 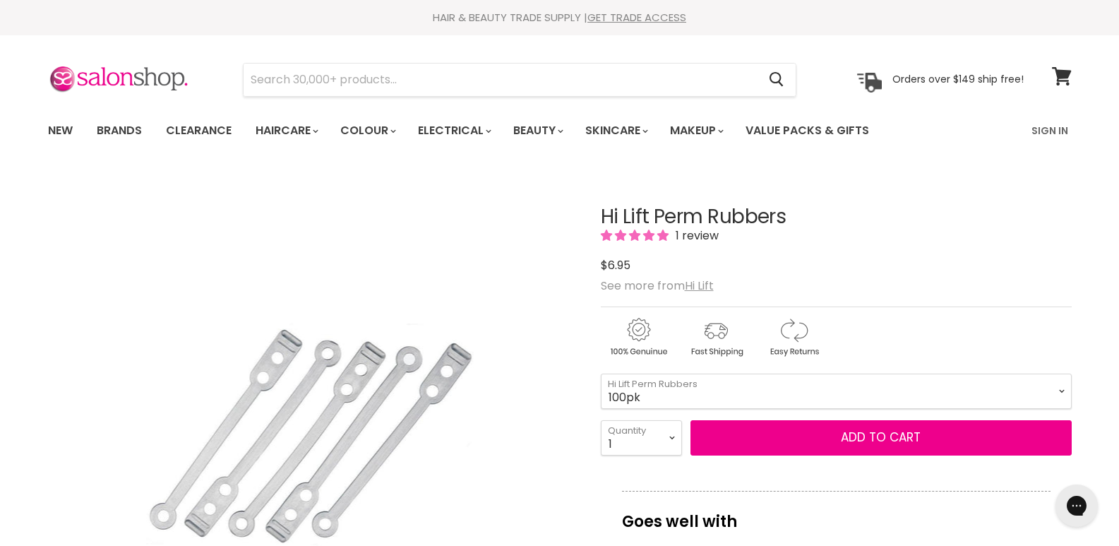 What do you see at coordinates (696, 131) in the screenshot?
I see `a: Makeup` at bounding box center [696, 131].